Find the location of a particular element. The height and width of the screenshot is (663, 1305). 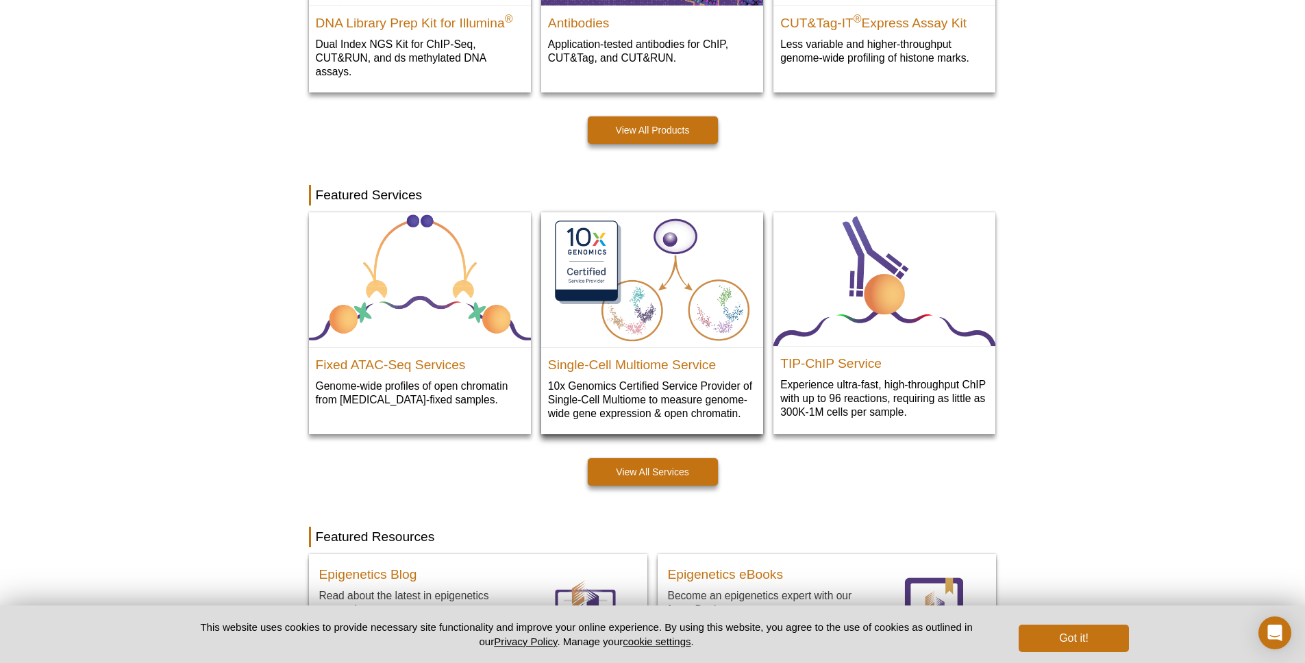

p: Less variable and higher-throughput genome-wide profiling of histone marks​. is located at coordinates (884, 51).